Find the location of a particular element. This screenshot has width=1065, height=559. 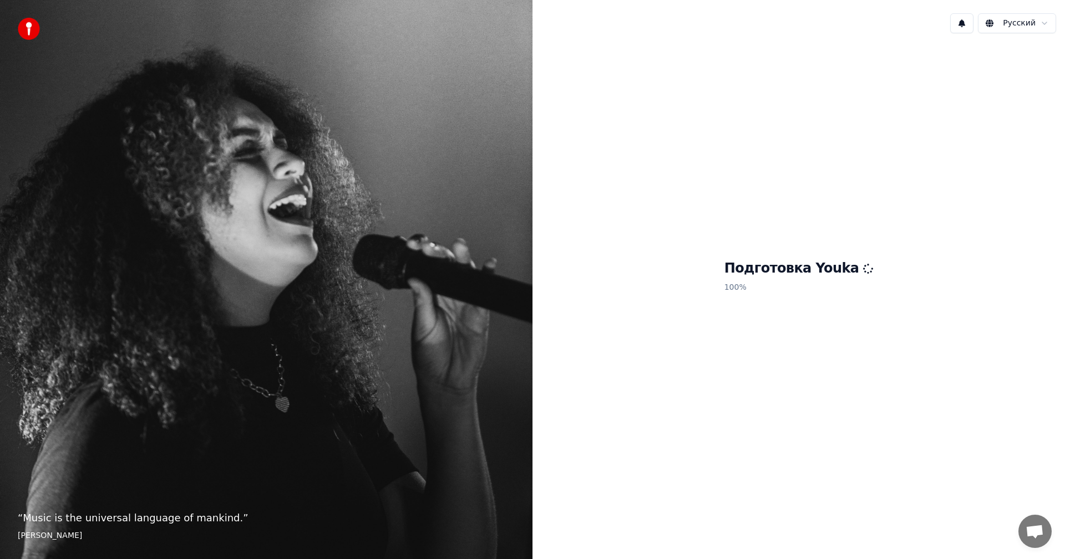

a: Открытый чат is located at coordinates (1035, 532).